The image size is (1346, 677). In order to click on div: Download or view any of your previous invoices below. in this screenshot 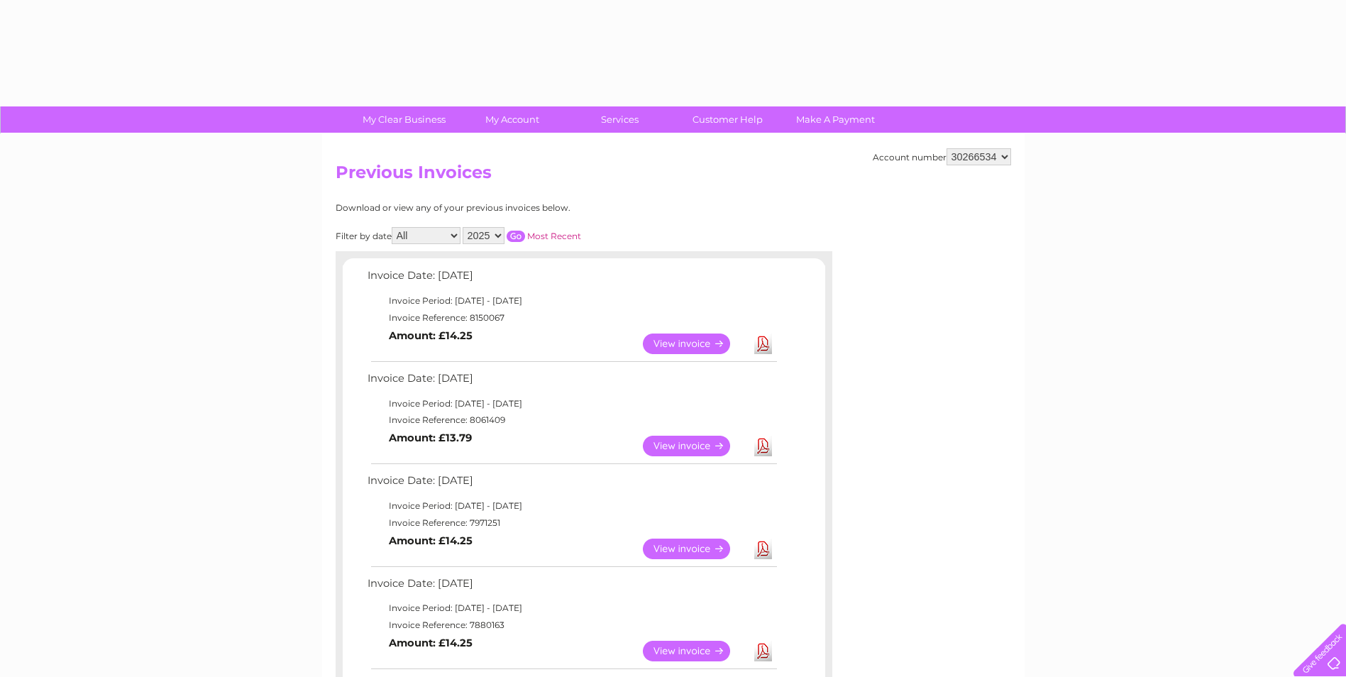, I will do `click(522, 208)`.